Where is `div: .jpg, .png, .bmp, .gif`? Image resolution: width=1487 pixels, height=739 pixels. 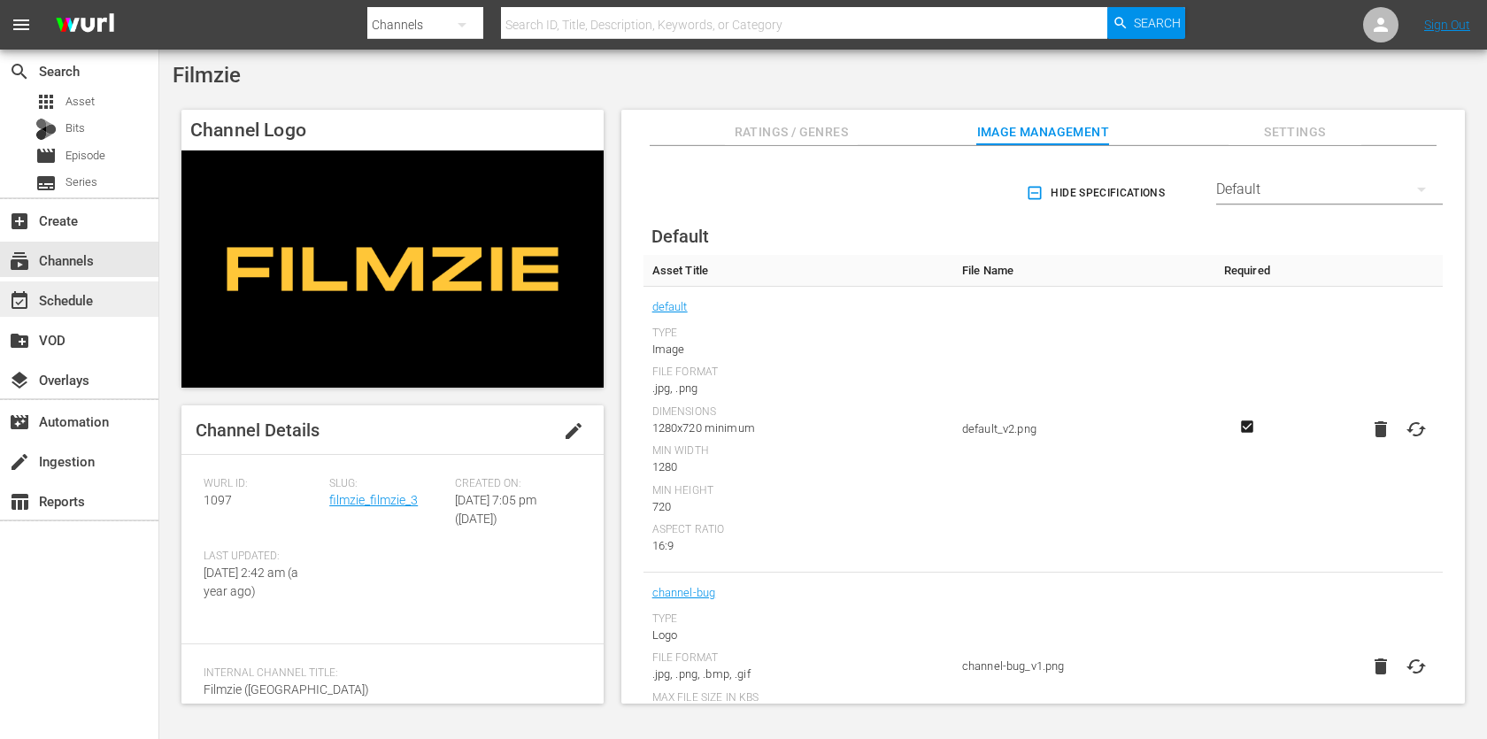 div: .jpg, .png, .bmp, .gif is located at coordinates (799, 675).